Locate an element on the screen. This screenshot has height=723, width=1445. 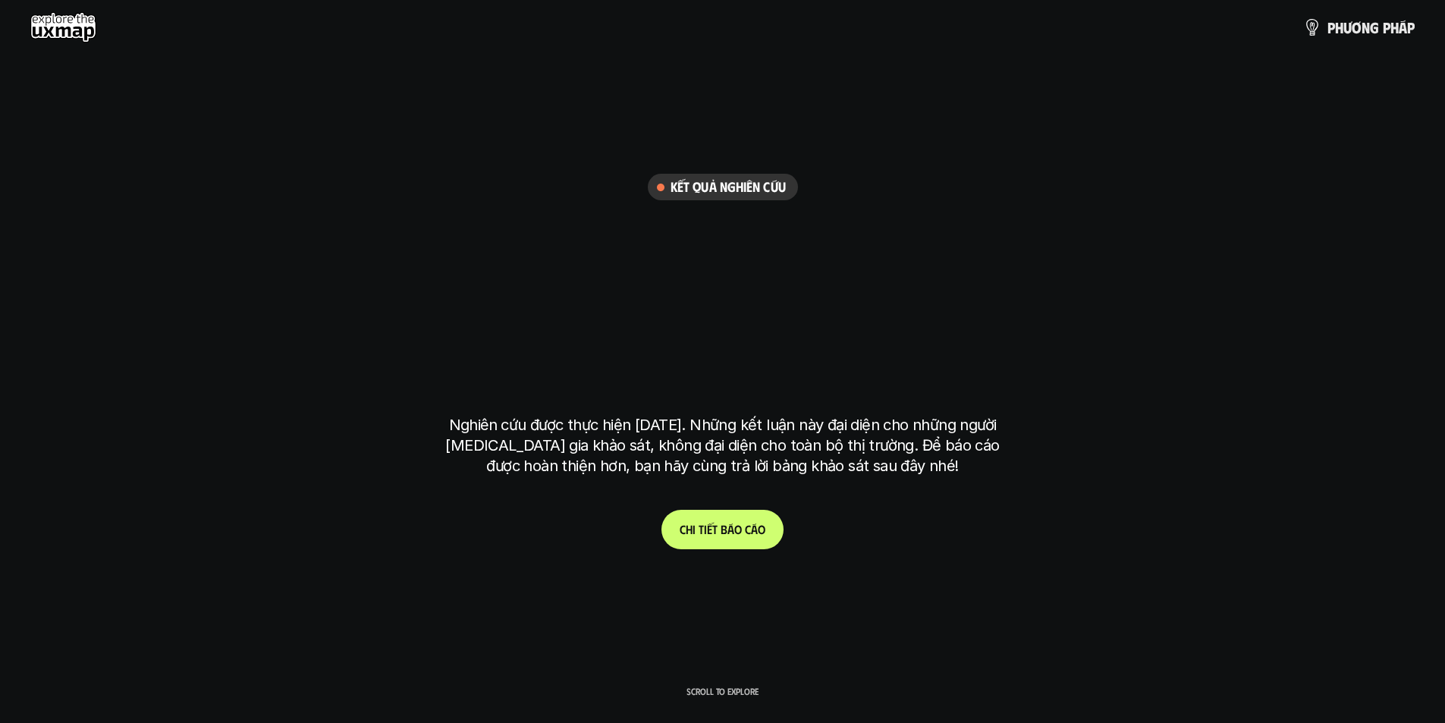
h1: phạm vi công việc của is located at coordinates (723, 248).